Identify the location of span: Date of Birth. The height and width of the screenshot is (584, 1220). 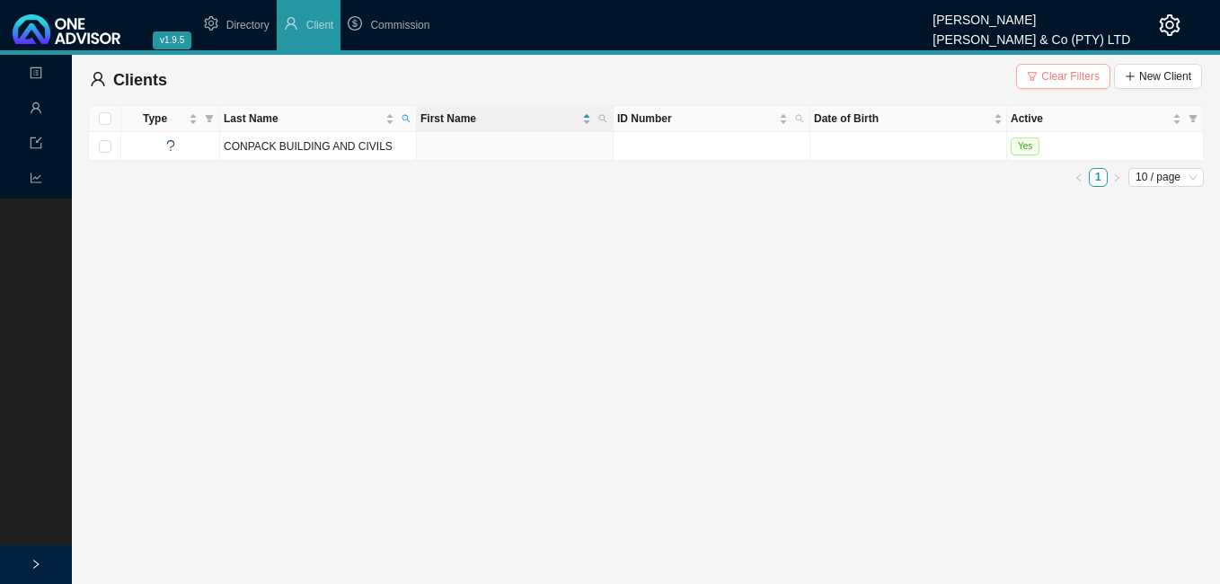
(902, 119).